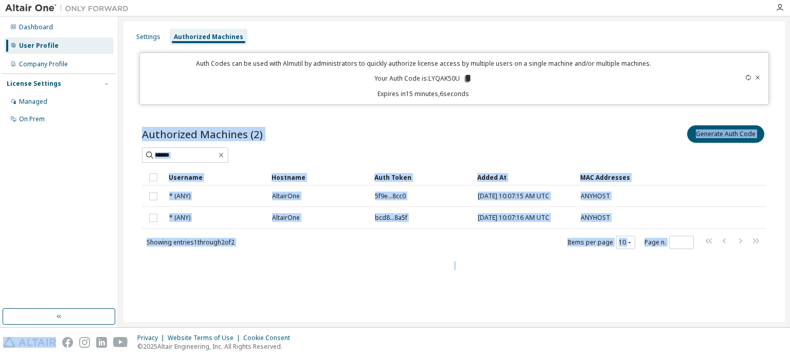 Image resolution: width=790 pixels, height=357 pixels. What do you see at coordinates (391, 218) in the screenshot?
I see `span: bcd8...8a5f` at bounding box center [391, 218].